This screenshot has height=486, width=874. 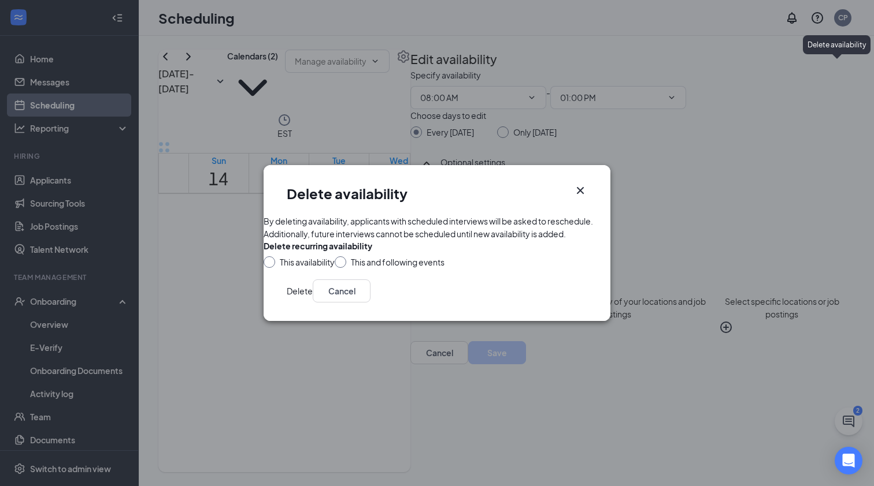 What do you see at coordinates (299, 291) in the screenshot?
I see `button: Delete` at bounding box center [299, 291].